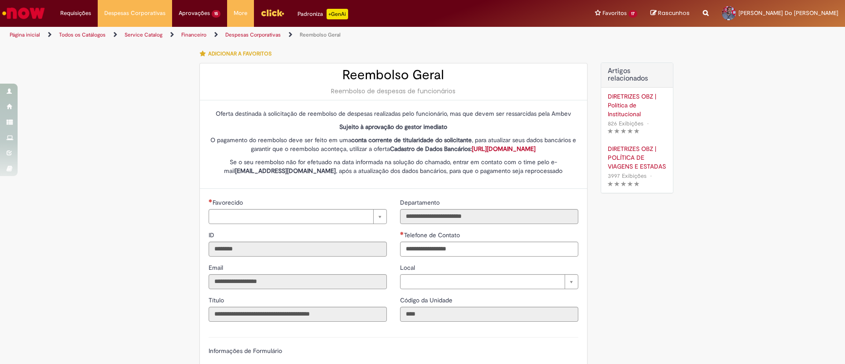 This screenshot has height=364, width=845. Describe the element at coordinates (337, 14) in the screenshot. I see `p: +GenAi` at that location.